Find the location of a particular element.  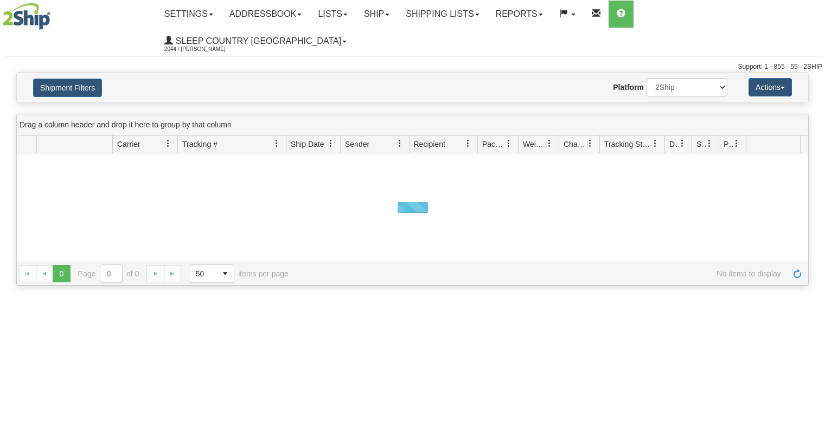

span: Delivery Status is located at coordinates (673, 144).